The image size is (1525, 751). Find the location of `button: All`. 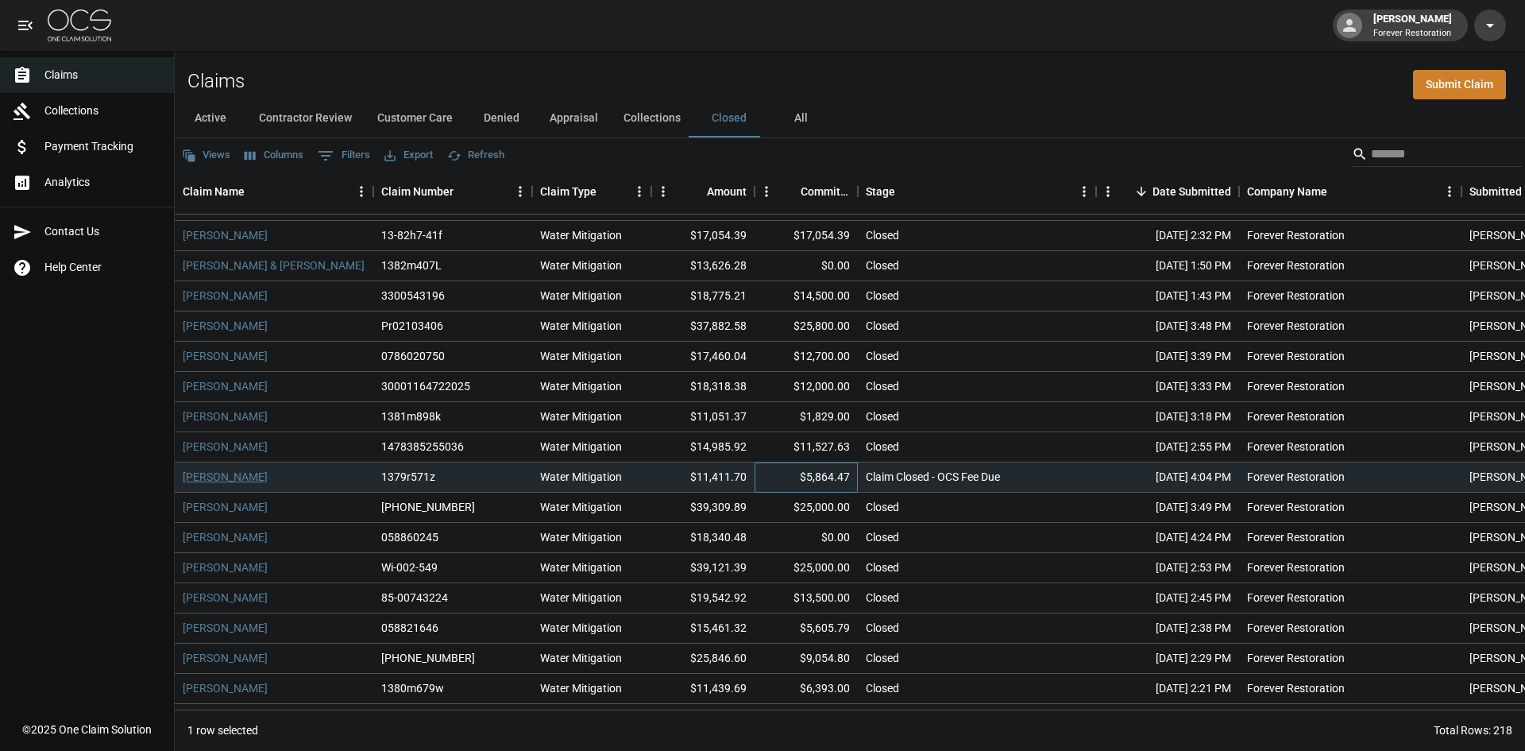

button: All is located at coordinates (801, 118).